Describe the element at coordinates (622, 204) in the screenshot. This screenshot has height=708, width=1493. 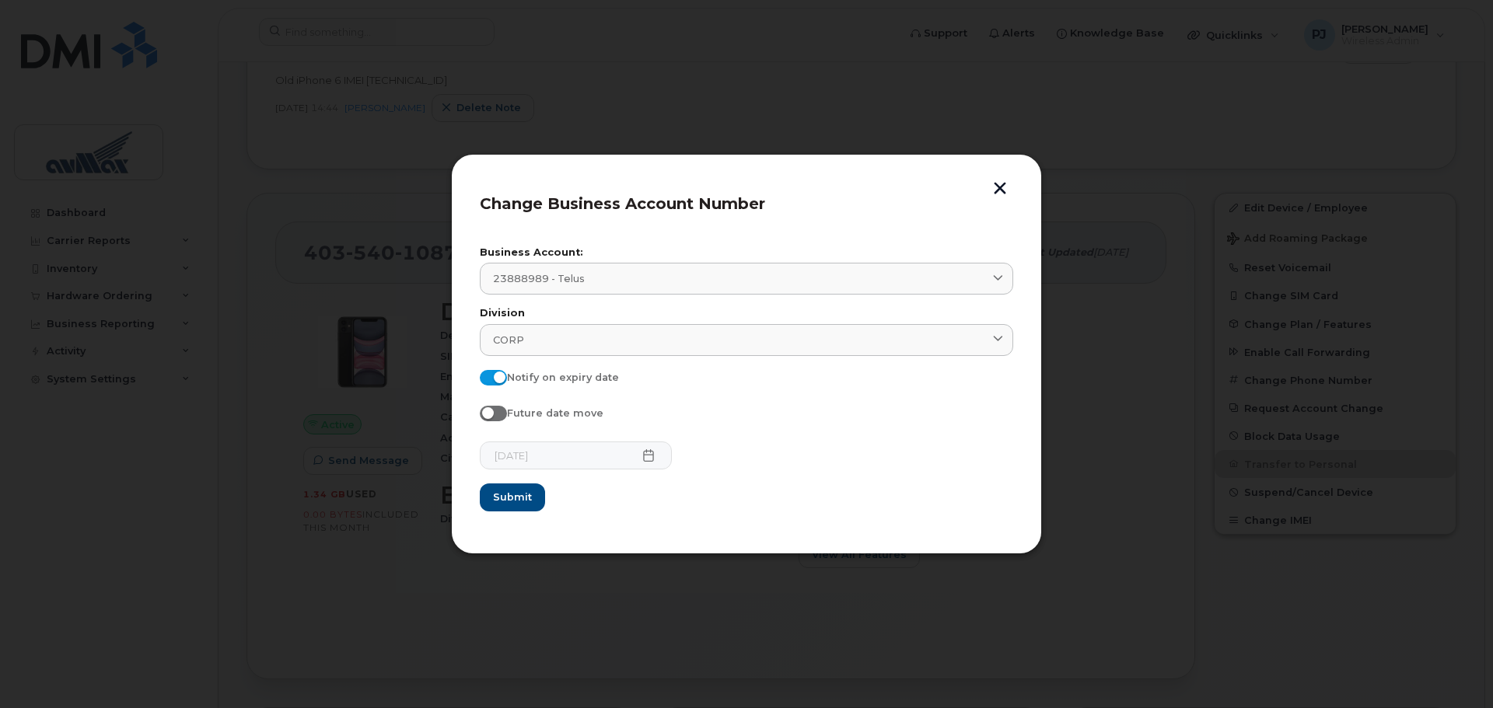
I see `span: Change Business Account Number` at that location.